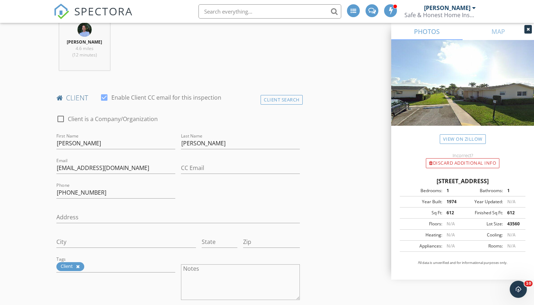  What do you see at coordinates (85, 55) in the screenshot?
I see `span: (12 minutes)` at bounding box center [85, 55].